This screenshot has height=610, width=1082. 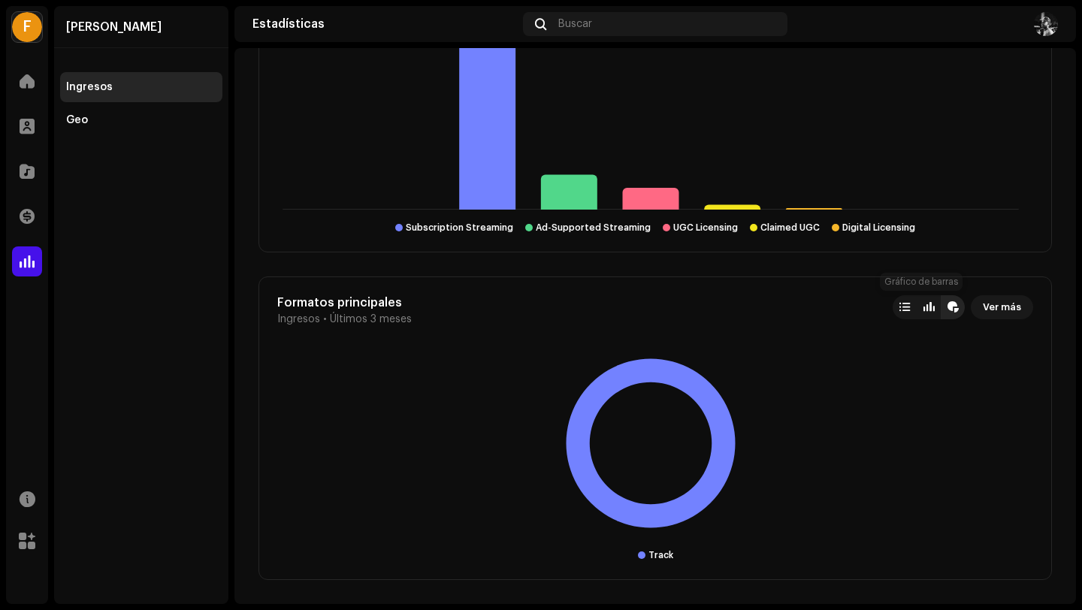 What do you see at coordinates (370, 319) in the screenshot?
I see `span: Últimos 3 meses` at bounding box center [370, 319].